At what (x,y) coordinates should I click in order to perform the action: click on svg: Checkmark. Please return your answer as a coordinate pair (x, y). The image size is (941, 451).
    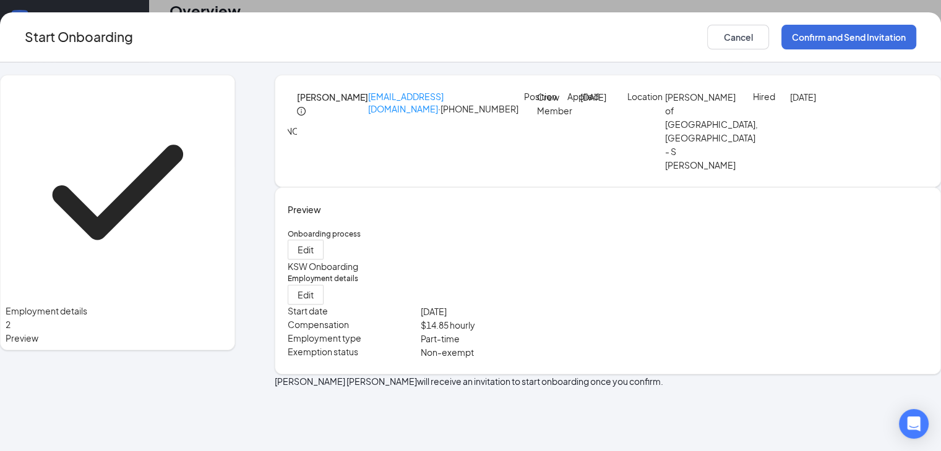
    Looking at the image, I should click on (118, 192).